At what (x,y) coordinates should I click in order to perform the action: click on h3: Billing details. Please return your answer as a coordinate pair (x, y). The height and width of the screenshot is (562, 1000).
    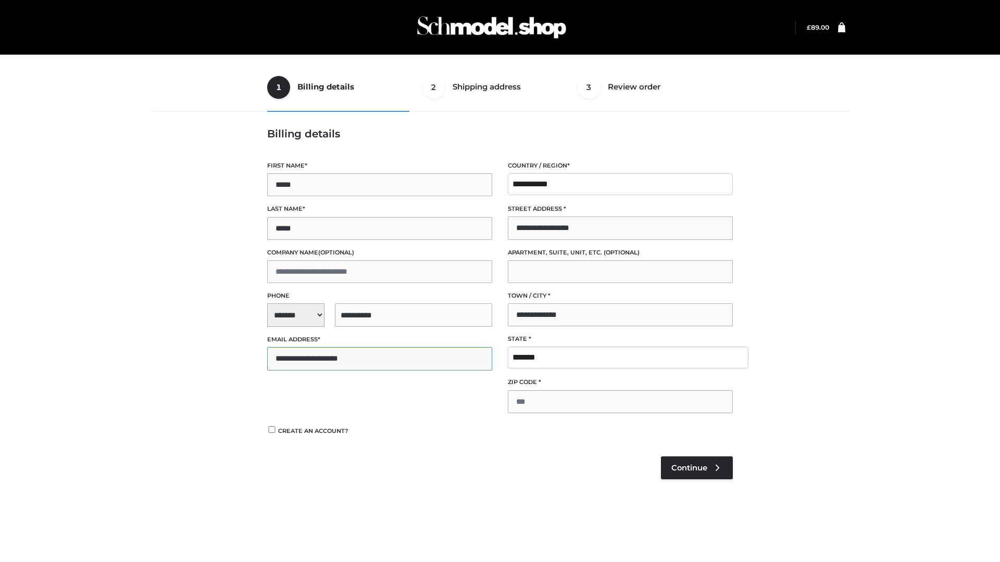
    Looking at the image, I should click on (500, 134).